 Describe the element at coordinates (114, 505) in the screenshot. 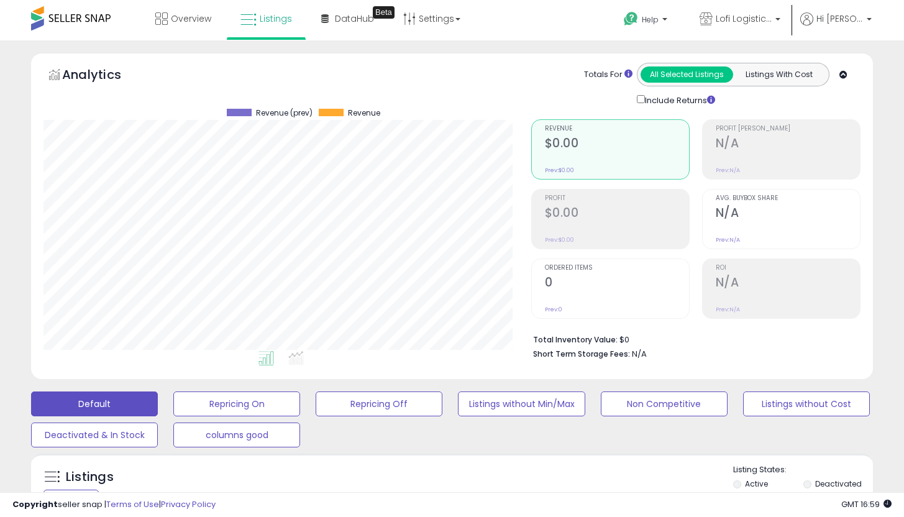

I see `div: seller snap | |` at that location.